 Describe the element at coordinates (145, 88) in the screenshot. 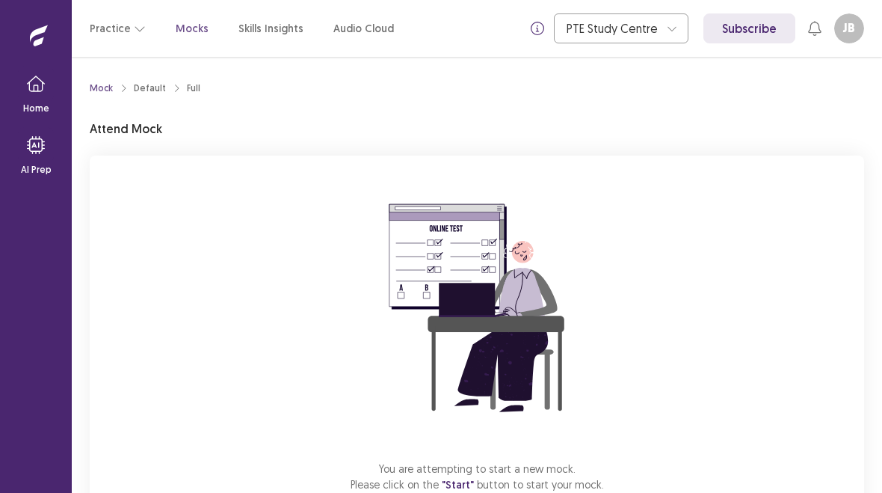

I see `nav: breadcrumb` at that location.